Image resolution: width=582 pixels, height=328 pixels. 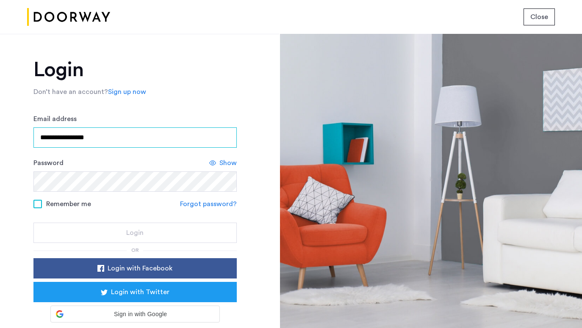 What do you see at coordinates (71, 92) in the screenshot?
I see `span: Don’t have an account?` at bounding box center [71, 92].